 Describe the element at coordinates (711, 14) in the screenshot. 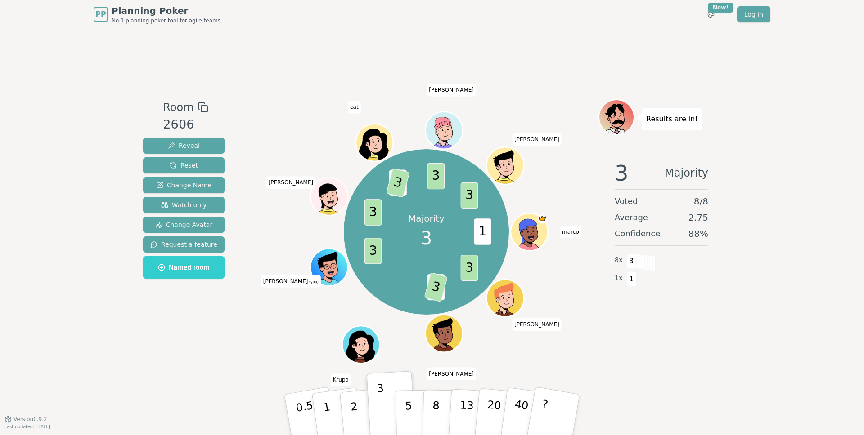

I see `button: New!` at that location.